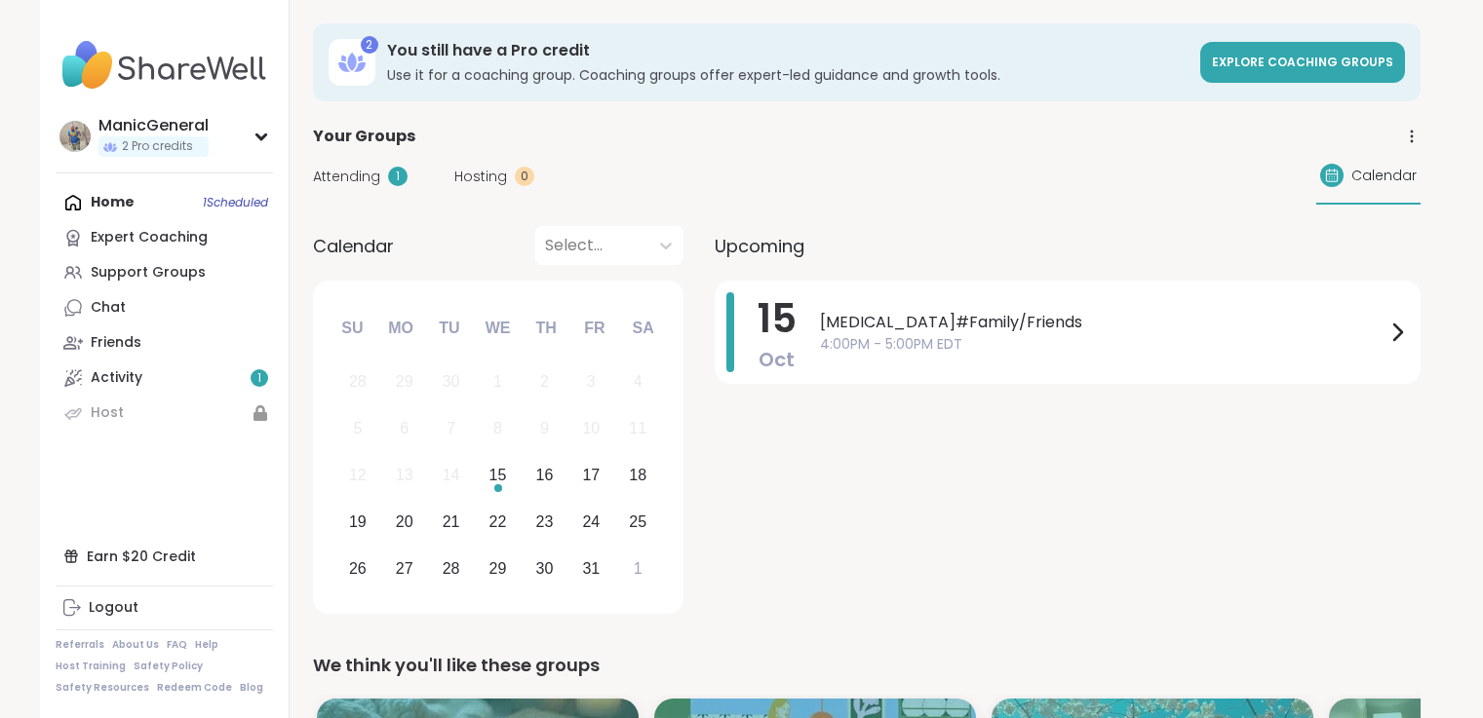  Describe the element at coordinates (591, 522) in the screenshot. I see `div: 24` at that location.